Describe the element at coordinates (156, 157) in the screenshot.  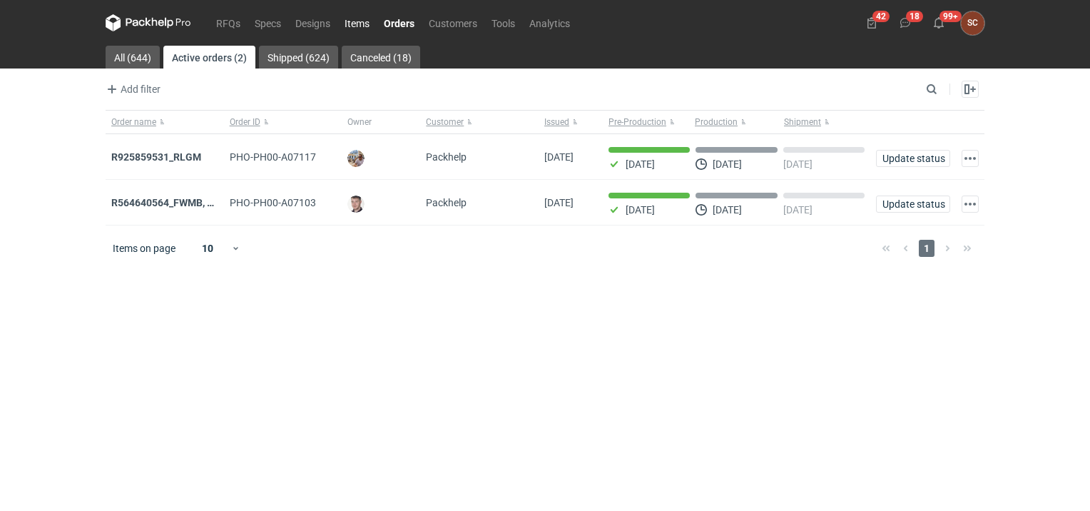
I see `a: R925859531_RLGM` at that location.